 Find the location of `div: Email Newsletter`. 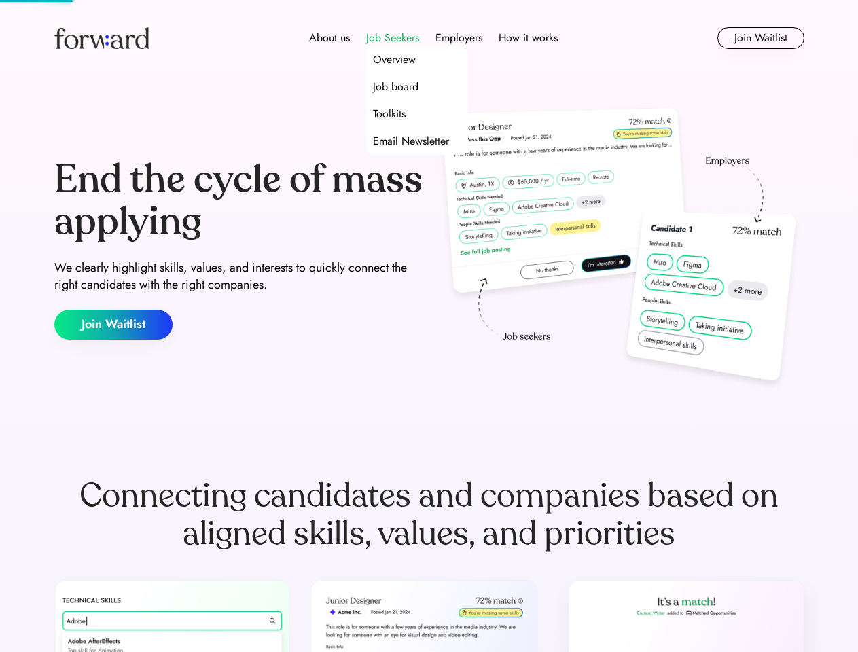

div: Email Newsletter is located at coordinates (411, 141).